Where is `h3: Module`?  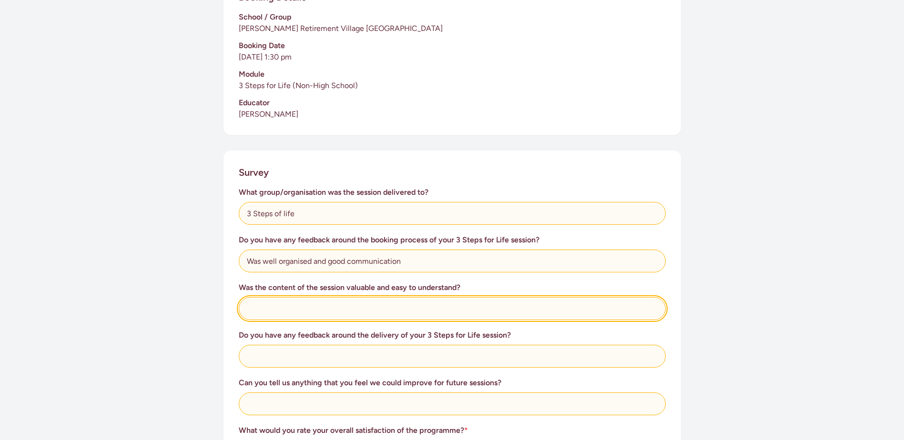
h3: Module is located at coordinates (452, 74).